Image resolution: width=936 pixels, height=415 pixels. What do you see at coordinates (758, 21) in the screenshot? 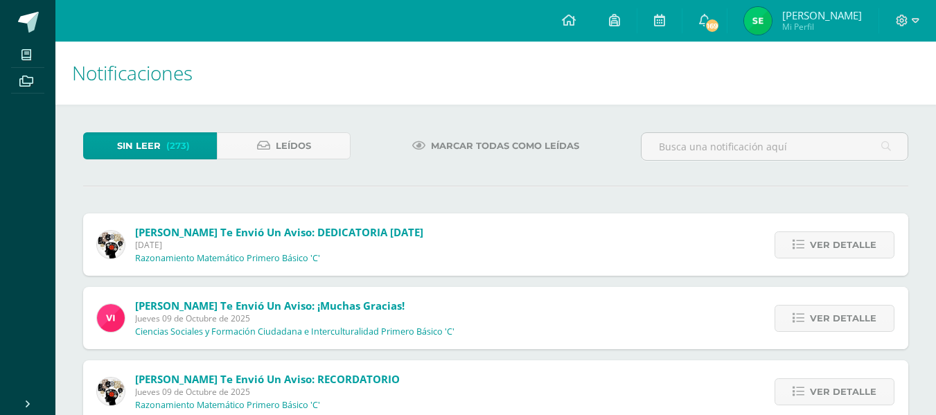
I see `img: 44968dc20b0d3cc3d6797ce91ee8f3c8.png` at bounding box center [758, 21].